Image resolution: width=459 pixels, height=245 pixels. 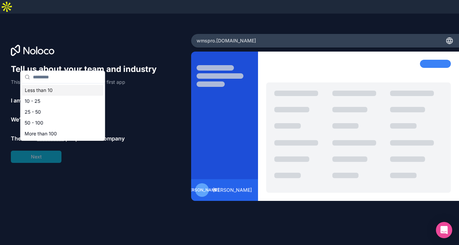 I want to click on p: This will let us build a basic version of your first app, so click(x=87, y=82).